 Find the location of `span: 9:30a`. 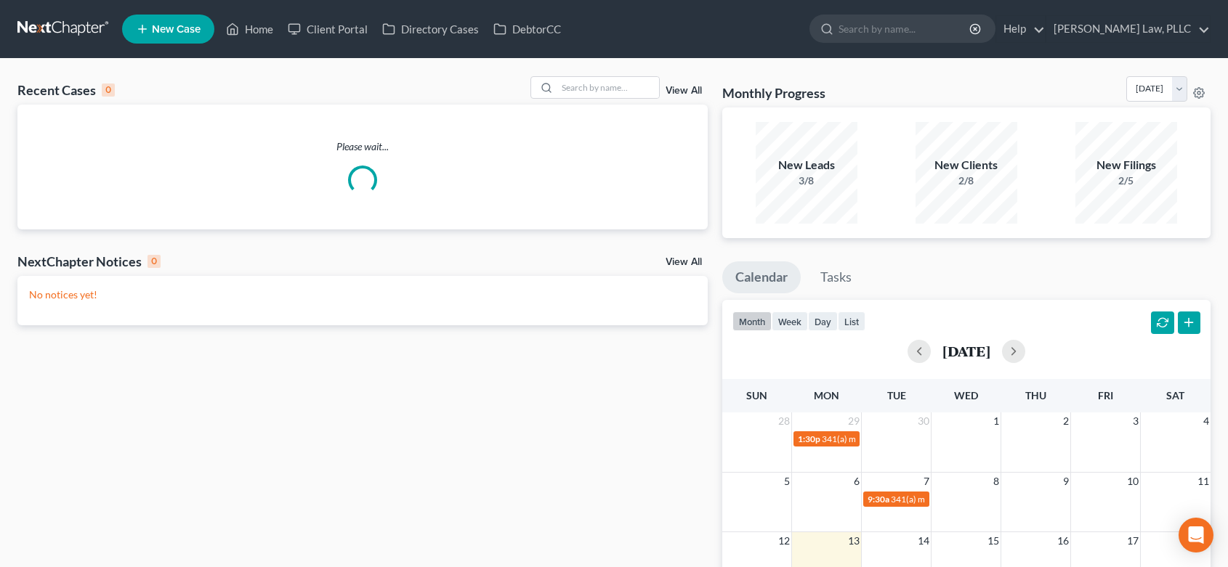

span: 9:30a is located at coordinates (878, 499).